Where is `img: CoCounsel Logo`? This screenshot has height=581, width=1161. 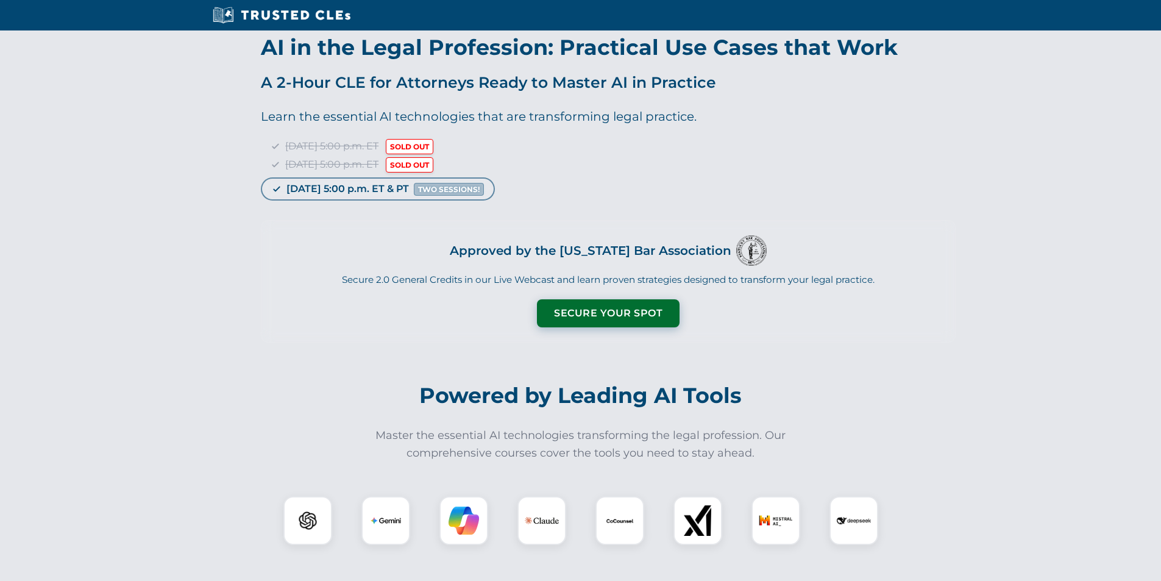
img: CoCounsel Logo is located at coordinates (620, 521).